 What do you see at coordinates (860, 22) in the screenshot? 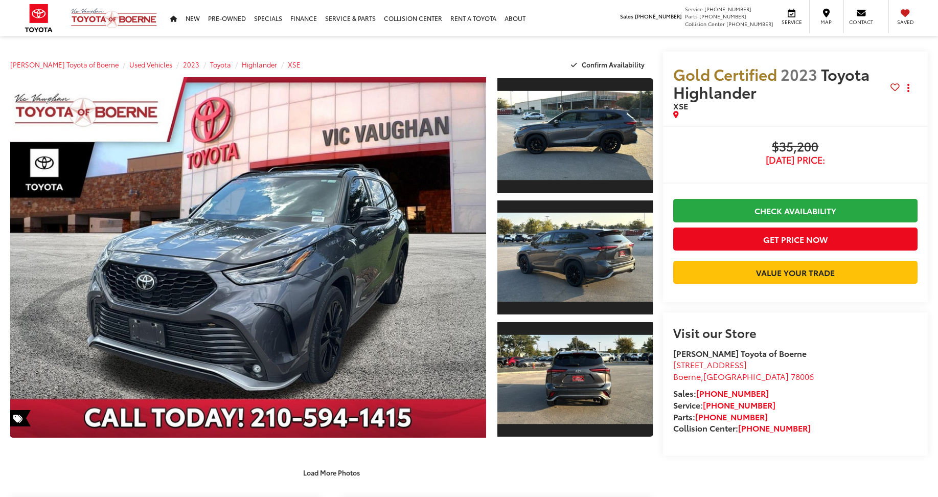
I see `span: Contact` at bounding box center [860, 22].